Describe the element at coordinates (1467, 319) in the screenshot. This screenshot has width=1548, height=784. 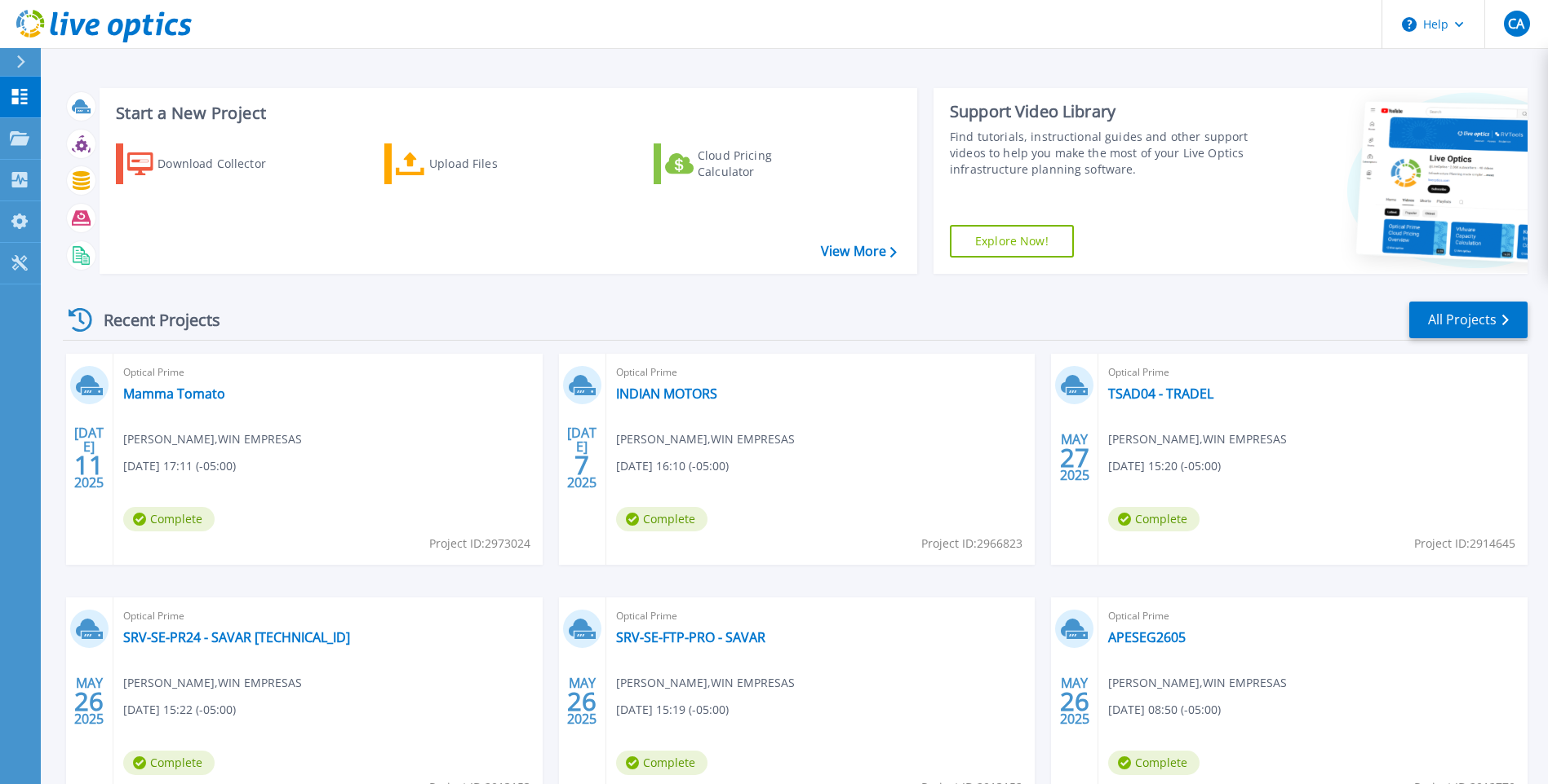
I see `a: All Projects` at that location.